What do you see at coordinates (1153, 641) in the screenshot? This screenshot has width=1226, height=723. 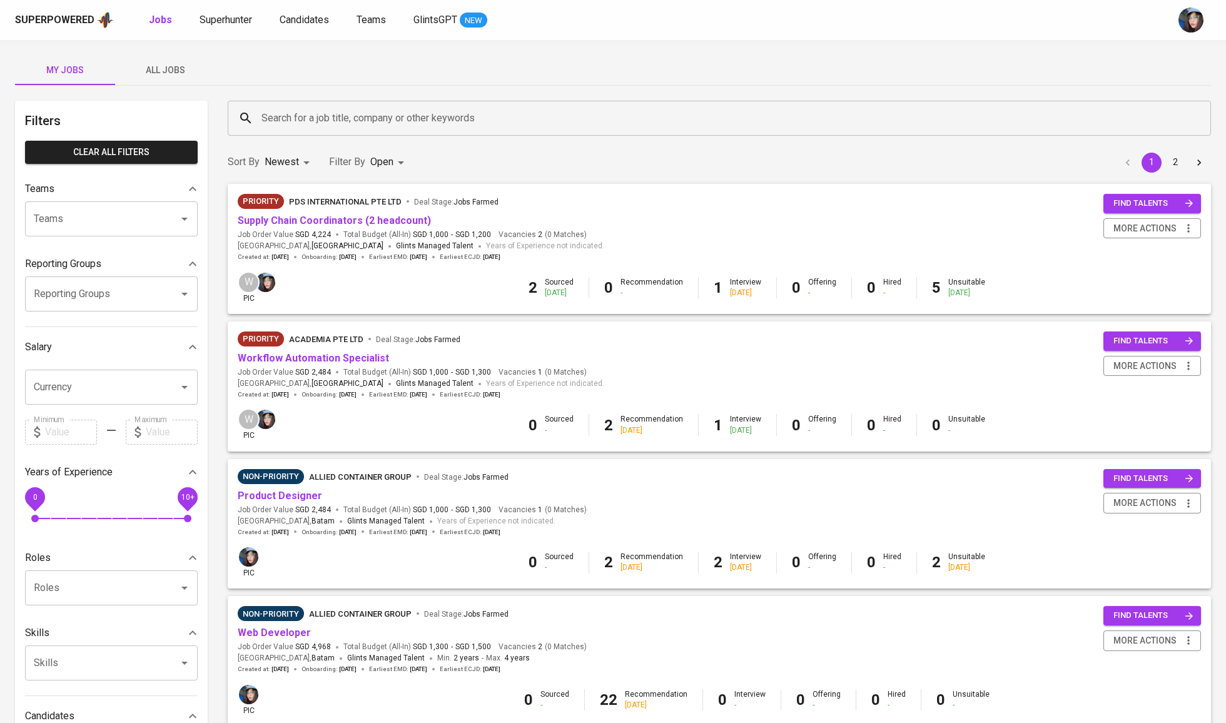 I see `button: more actions` at bounding box center [1153, 641].